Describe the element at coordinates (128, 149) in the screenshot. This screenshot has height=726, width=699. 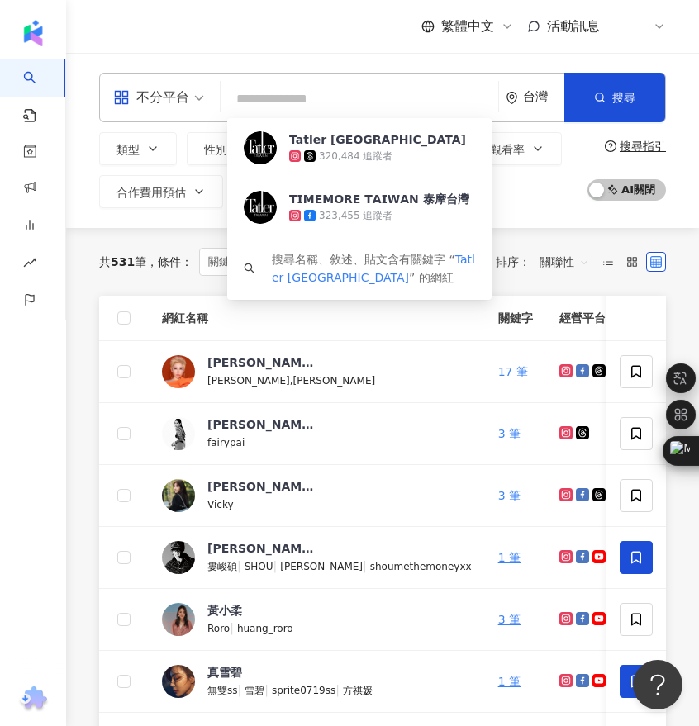
I see `span: 類型` at that location.